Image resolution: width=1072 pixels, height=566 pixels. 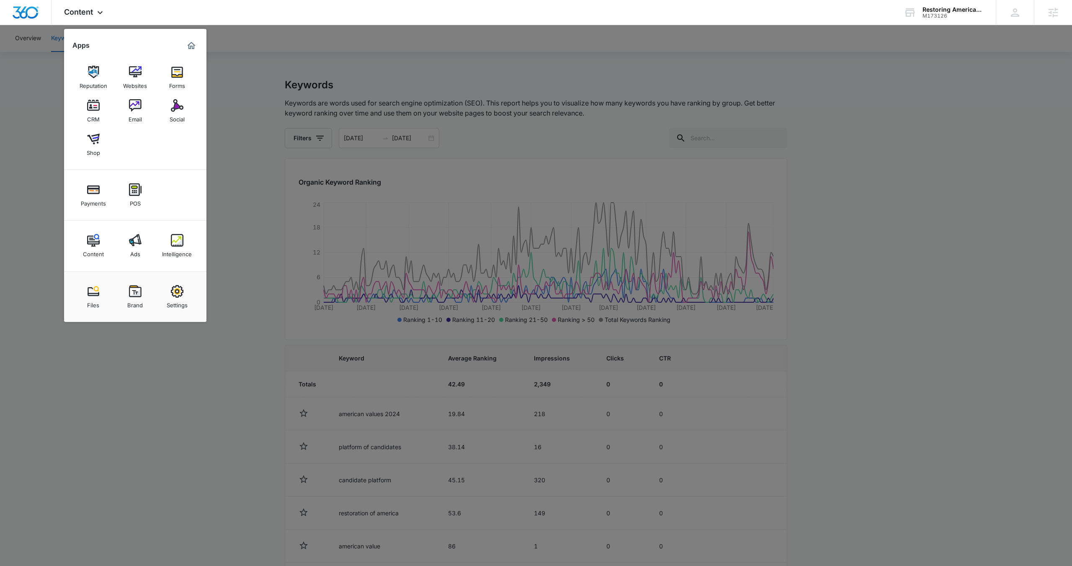 What do you see at coordinates (177, 84) in the screenshot?
I see `div: Forms` at bounding box center [177, 84].